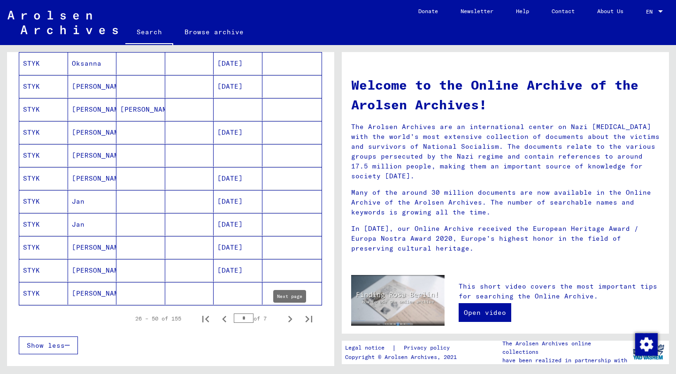 This screenshot has height=374, width=676. What do you see at coordinates (649, 352) in the screenshot?
I see `img: yv_logo.png` at bounding box center [649, 352].